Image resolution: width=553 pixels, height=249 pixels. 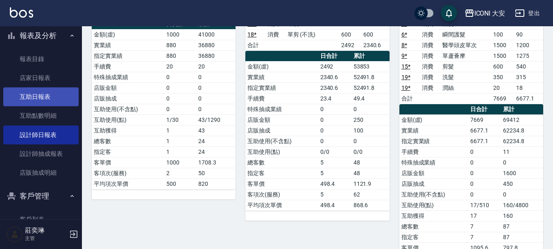 What do you see at coordinates (502, 56) in the screenshot?
I see `td: 1500` at bounding box center [502, 56].